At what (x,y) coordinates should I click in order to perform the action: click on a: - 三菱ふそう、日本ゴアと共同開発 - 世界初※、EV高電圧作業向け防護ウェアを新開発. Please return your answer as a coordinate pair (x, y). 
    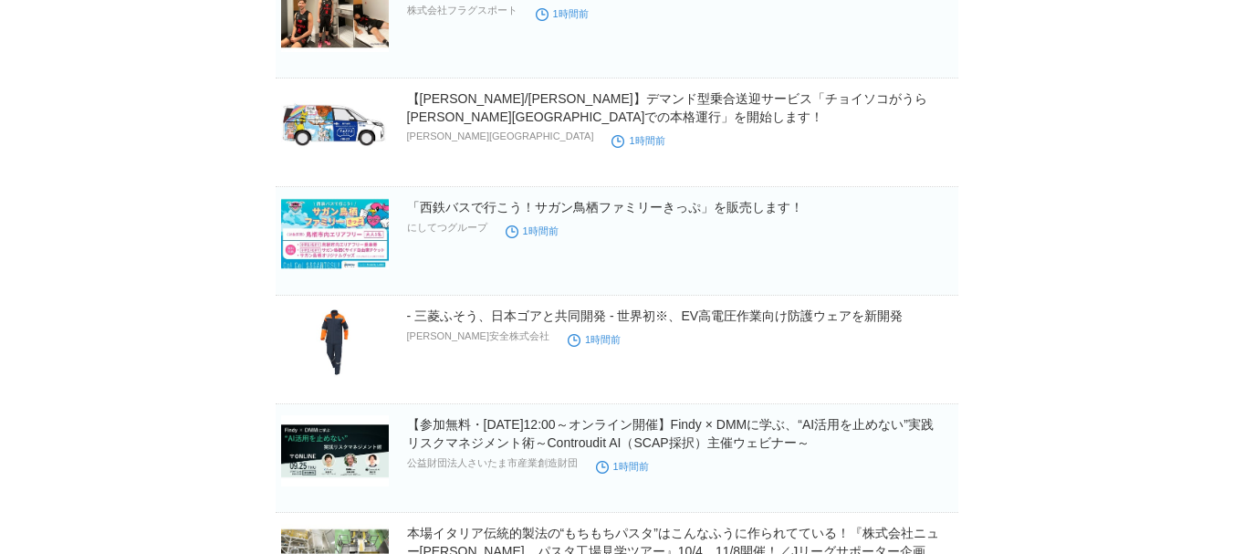
    Looking at the image, I should click on (655, 316).